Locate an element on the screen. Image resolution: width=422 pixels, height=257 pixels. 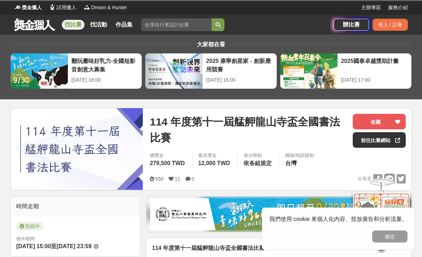
img: d2146d9a-e6f6-4337-9592-8cefde37ba6b.png is located at coordinates (382, 216).